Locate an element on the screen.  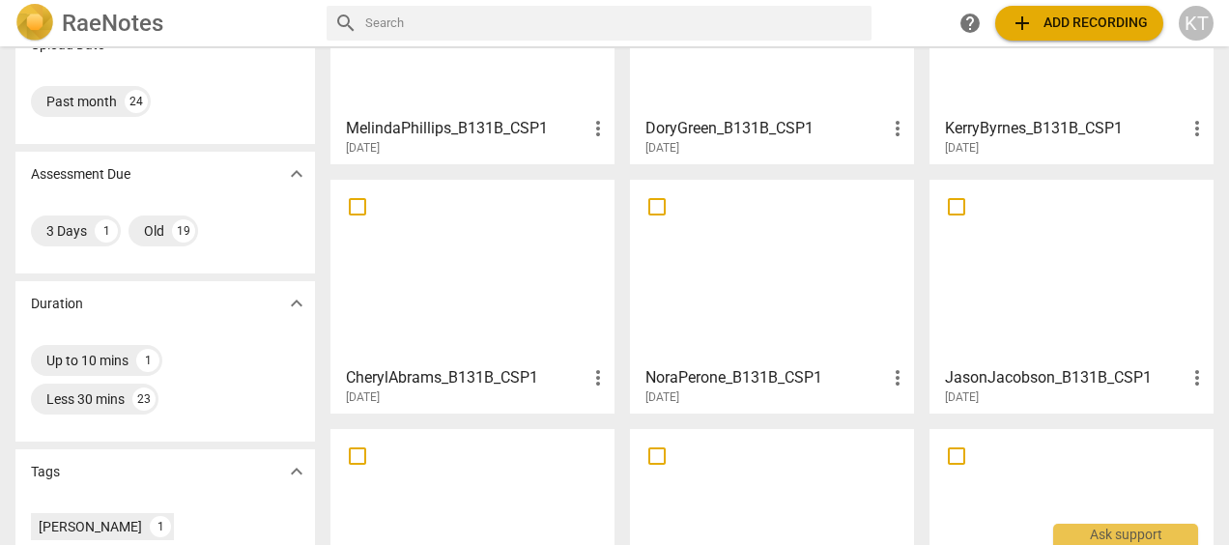
div: Past month is located at coordinates (81, 101).